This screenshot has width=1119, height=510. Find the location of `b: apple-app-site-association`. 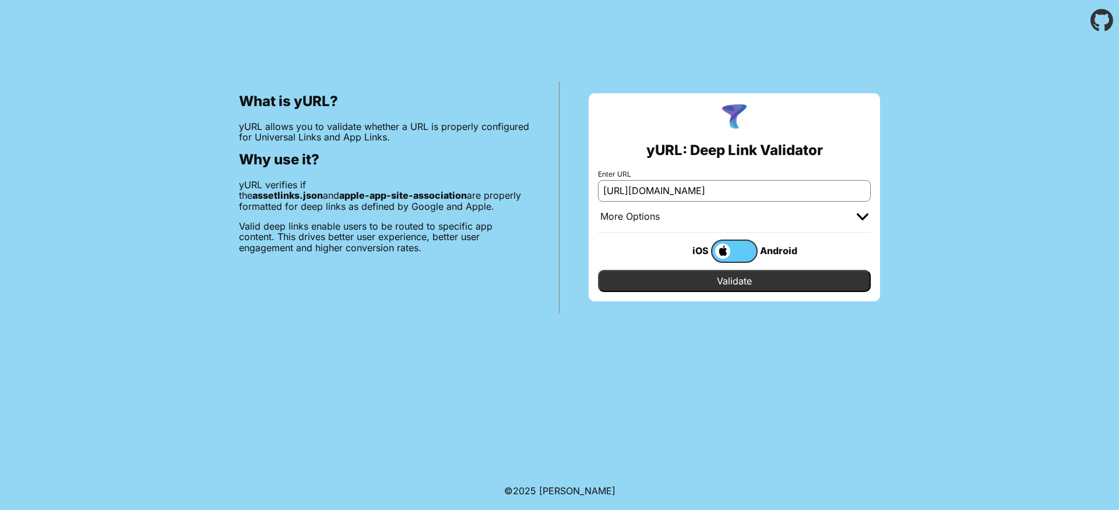

b: apple-app-site-association is located at coordinates (403, 195).